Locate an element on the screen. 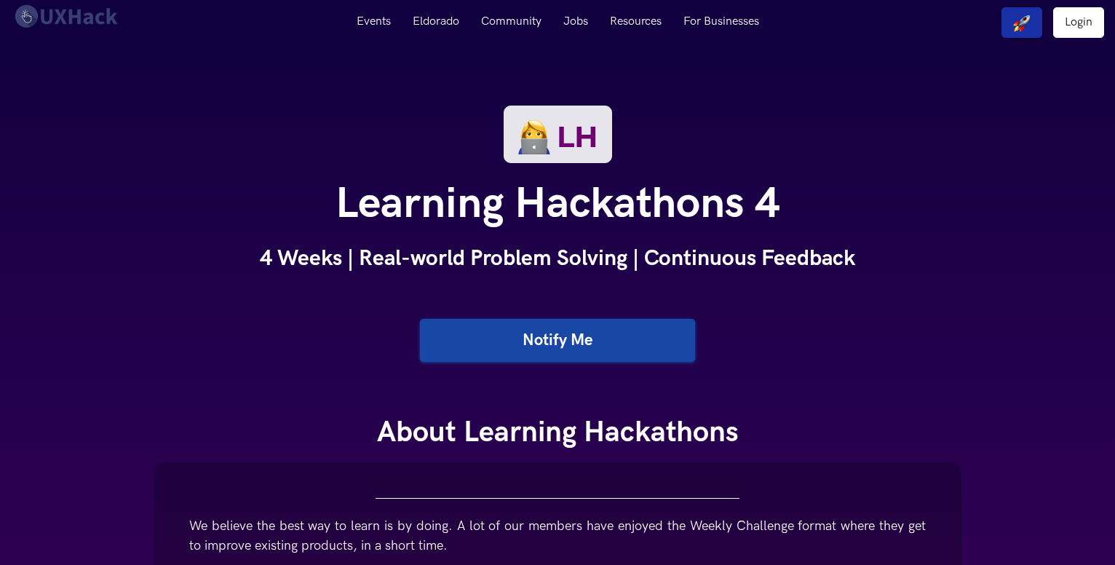 This screenshot has height=565, width=1115. h3: 4 Weeks | Real-world Problem Solving | Continuous Feedback is located at coordinates (558, 258).